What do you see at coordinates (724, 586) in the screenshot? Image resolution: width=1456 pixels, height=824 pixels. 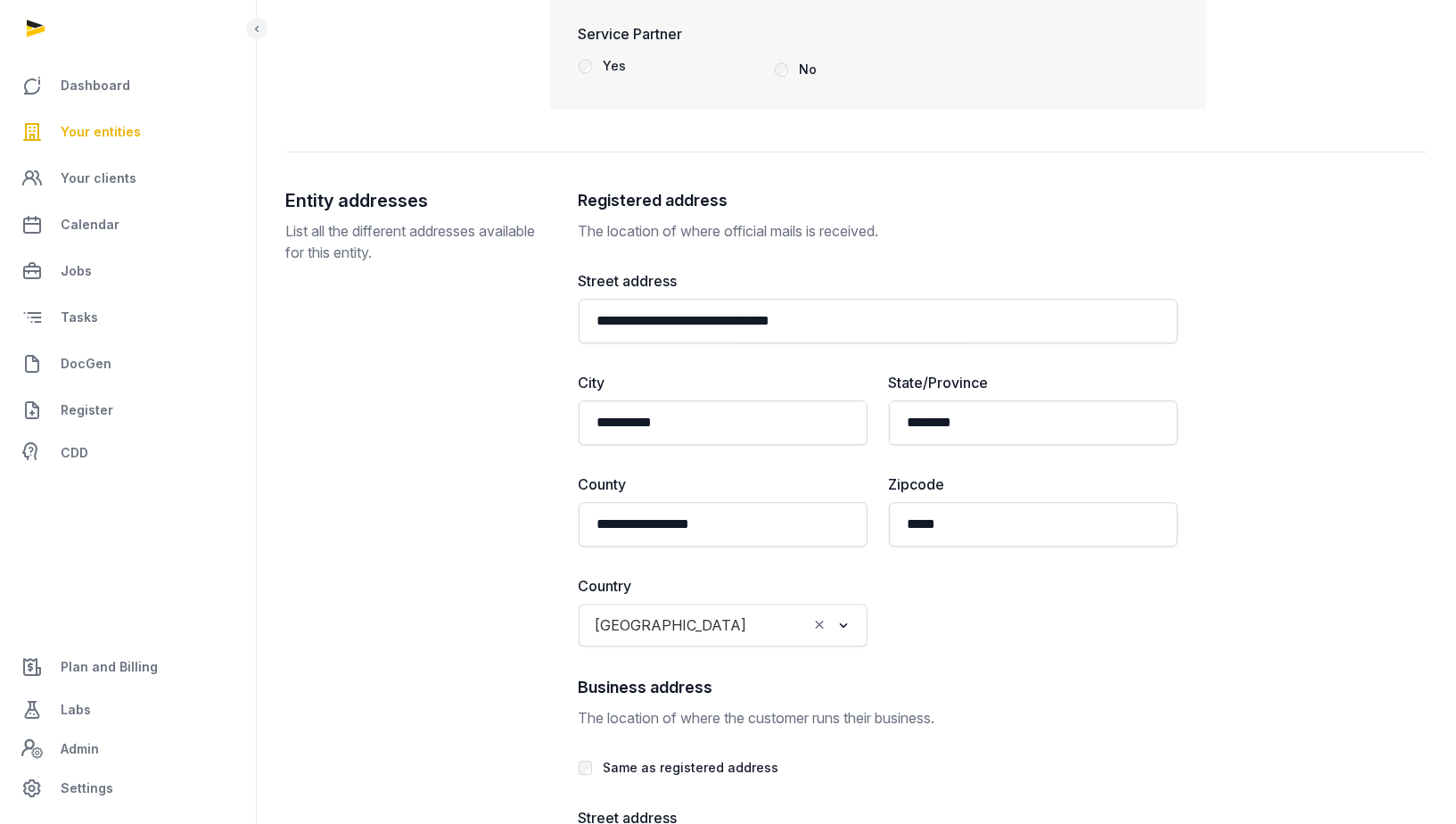 I see `label: Country` at bounding box center [724, 586].